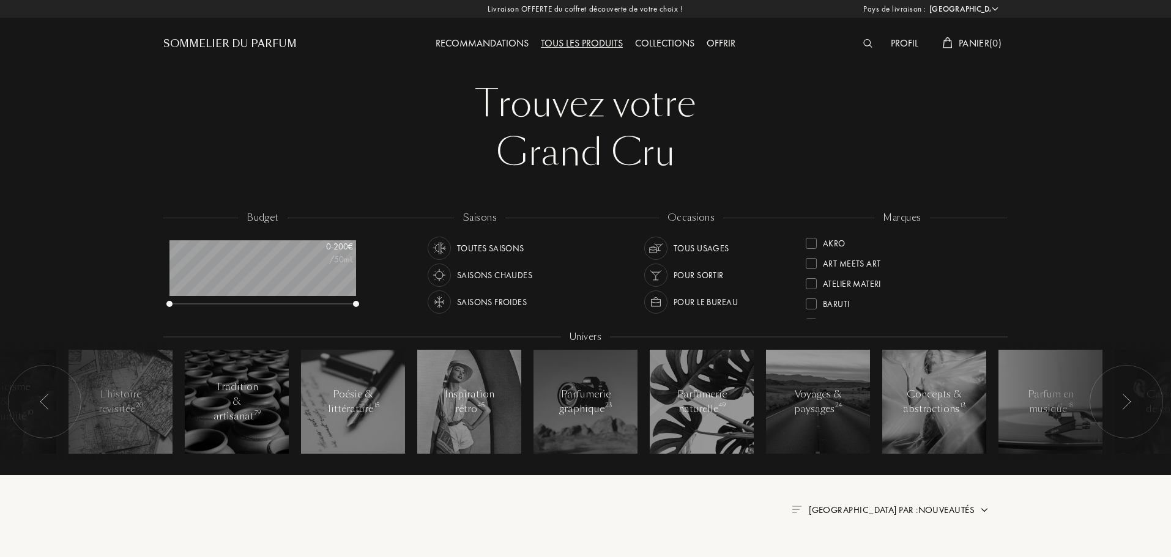 This screenshot has width=1171, height=557. Describe the element at coordinates (963, 406) in the screenshot. I see `span: 13` at that location.